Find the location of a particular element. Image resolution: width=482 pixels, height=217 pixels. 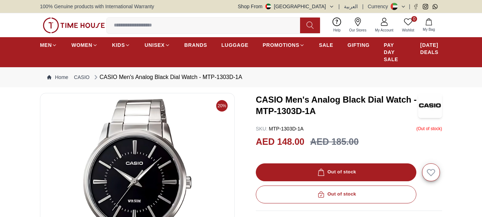

span: MEN is located at coordinates (46, 45).